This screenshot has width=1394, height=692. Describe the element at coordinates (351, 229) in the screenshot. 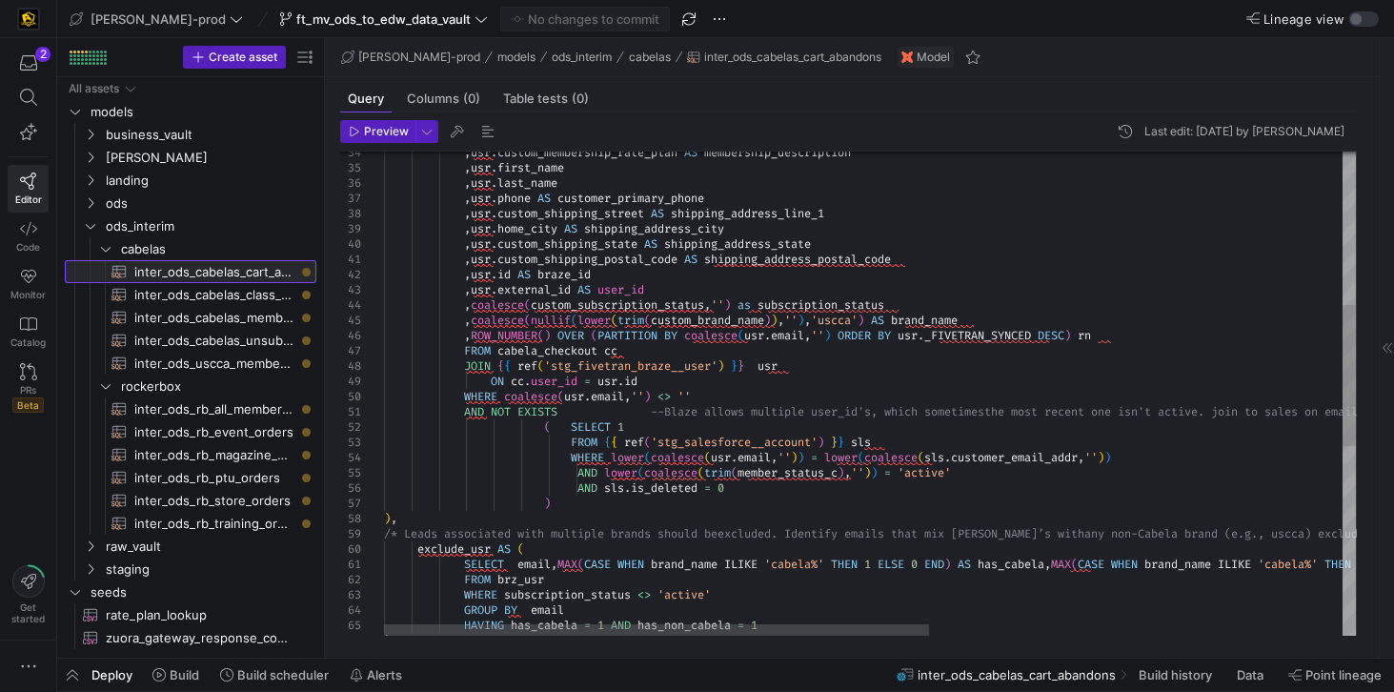

I see `div: 39` at that location.